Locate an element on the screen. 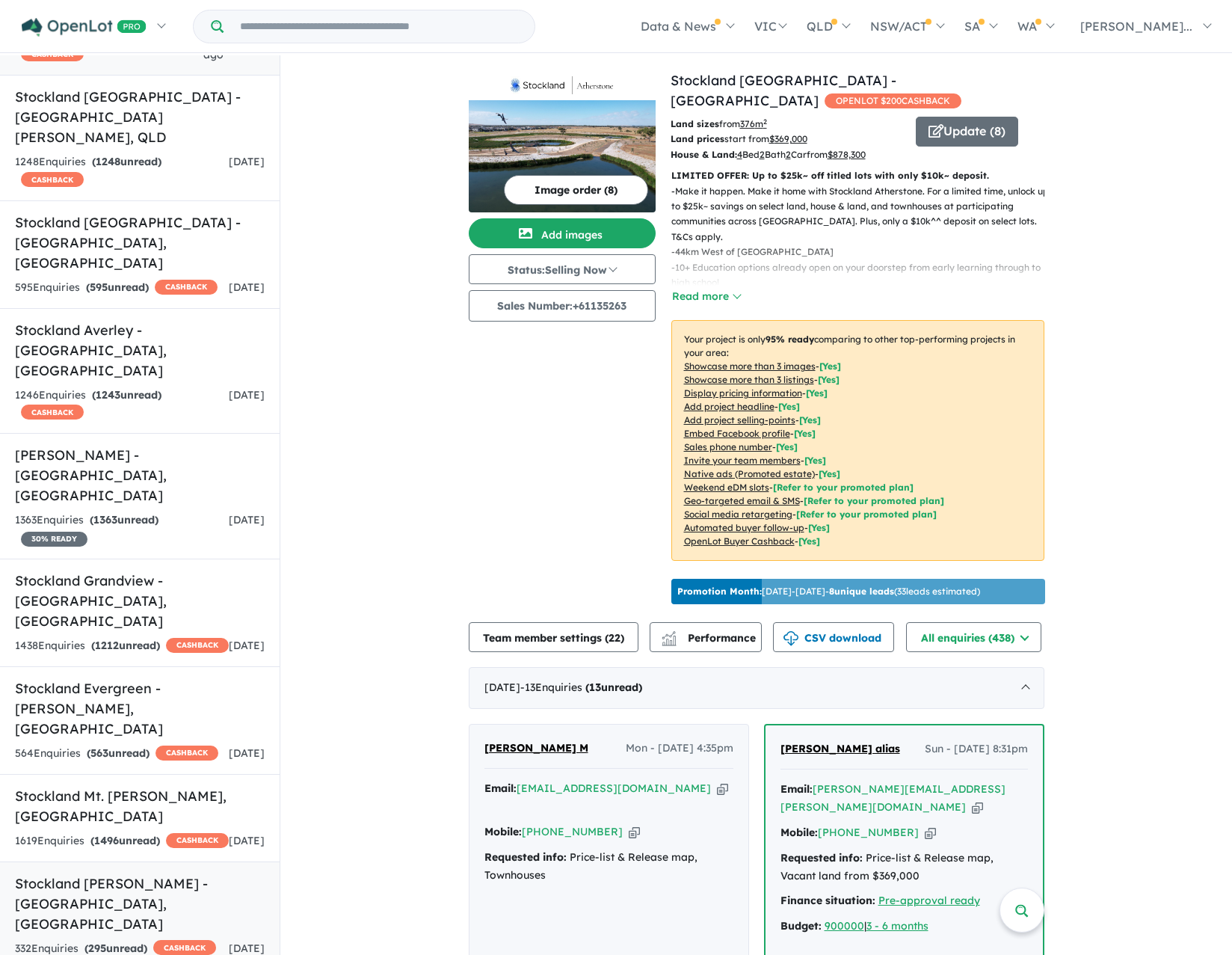 This screenshot has height=955, width=1232. img: Stockland Atherstone - Strathtulloh Logo is located at coordinates (563, 85).